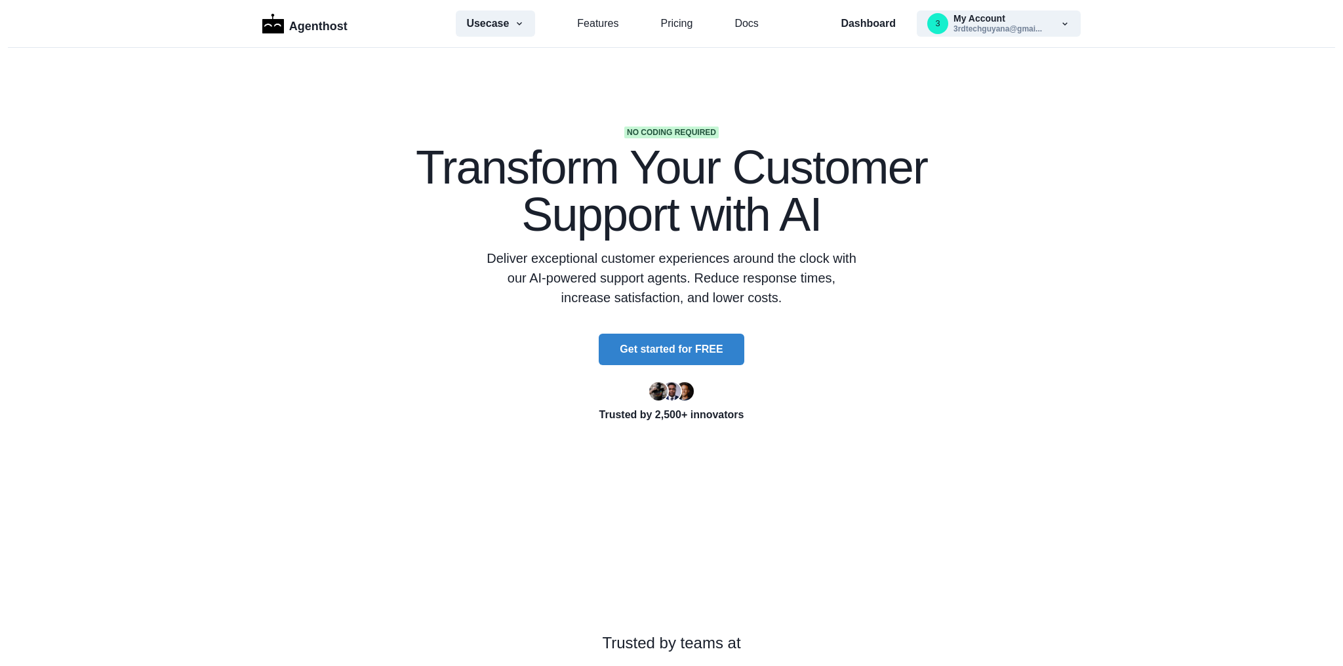 This screenshot has height=666, width=1343. Describe the element at coordinates (305, 24) in the screenshot. I see `a: LogoAgenthost` at that location.